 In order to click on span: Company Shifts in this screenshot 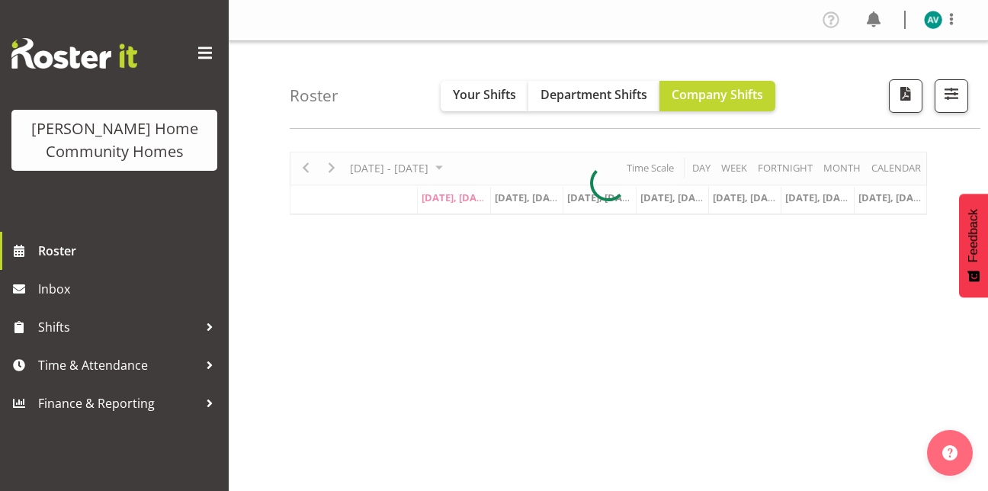, I will do `click(717, 94)`.